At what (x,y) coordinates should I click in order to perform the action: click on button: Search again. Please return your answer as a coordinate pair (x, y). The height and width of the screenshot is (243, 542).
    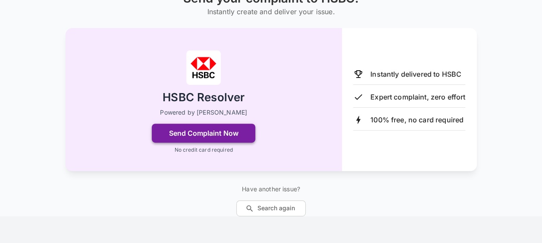
    Looking at the image, I should click on (271, 208).